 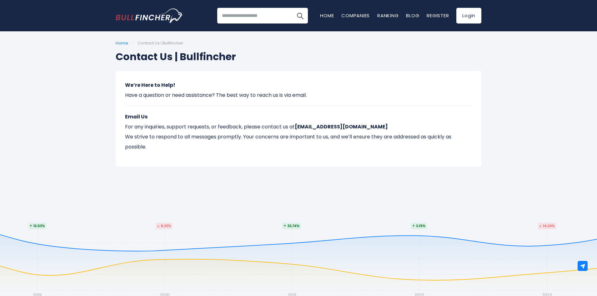 What do you see at coordinates (469, 16) in the screenshot?
I see `a: Login` at bounding box center [469, 16].